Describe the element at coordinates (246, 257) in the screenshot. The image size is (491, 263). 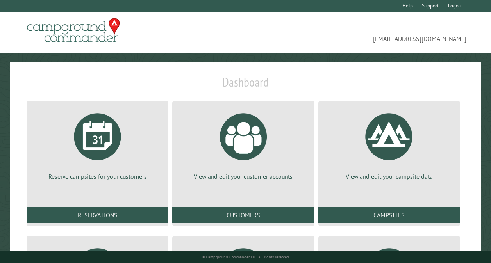
I see `small: © Campground Commander LLC. All rights reserved.` at that location.